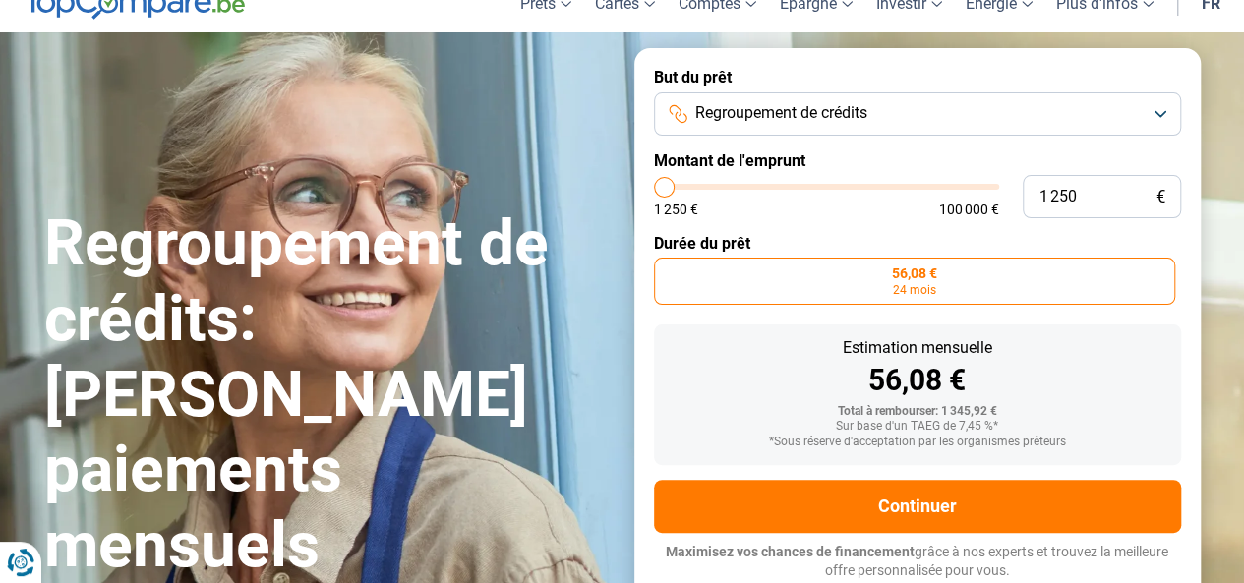  I want to click on div: *Sous réserve d'acceptation par les organismes prêteurs, so click(918, 443).